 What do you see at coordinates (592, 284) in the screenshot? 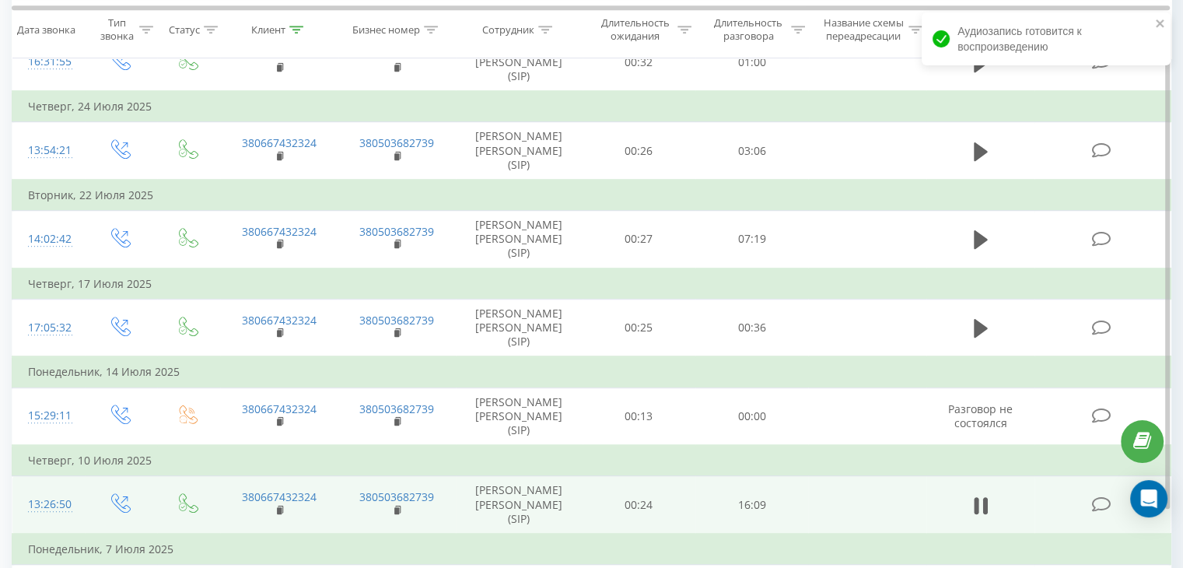
I see `td: Четверг, 17 Июля 2025` at bounding box center [592, 284].